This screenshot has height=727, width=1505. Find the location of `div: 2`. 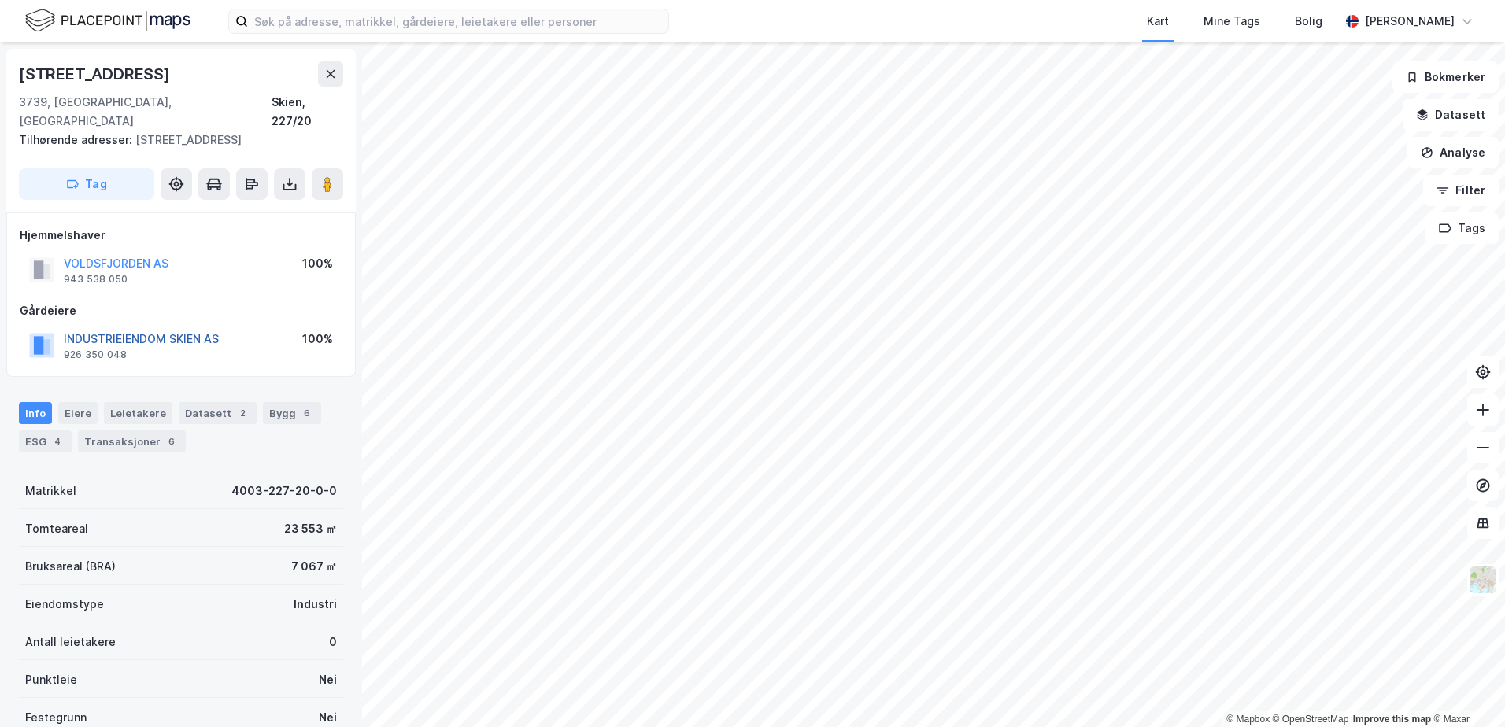

div: 2 is located at coordinates (242, 413).